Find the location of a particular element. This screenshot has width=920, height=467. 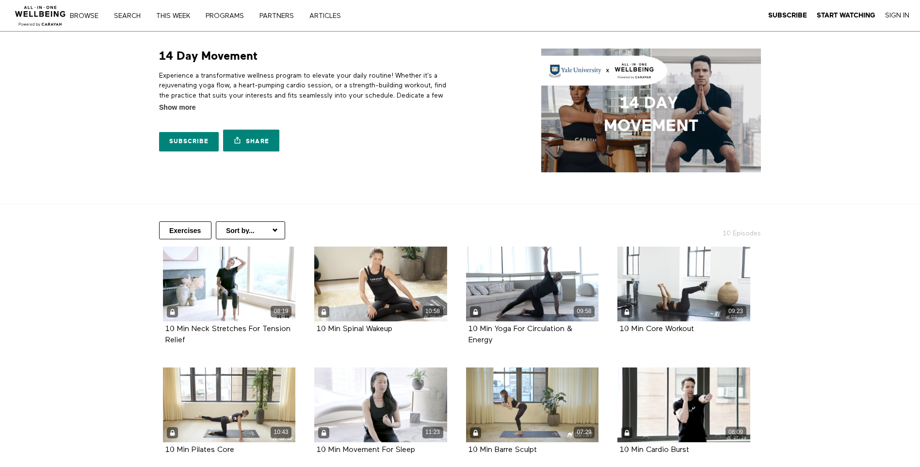

a: PARTNERS is located at coordinates (280, 16).